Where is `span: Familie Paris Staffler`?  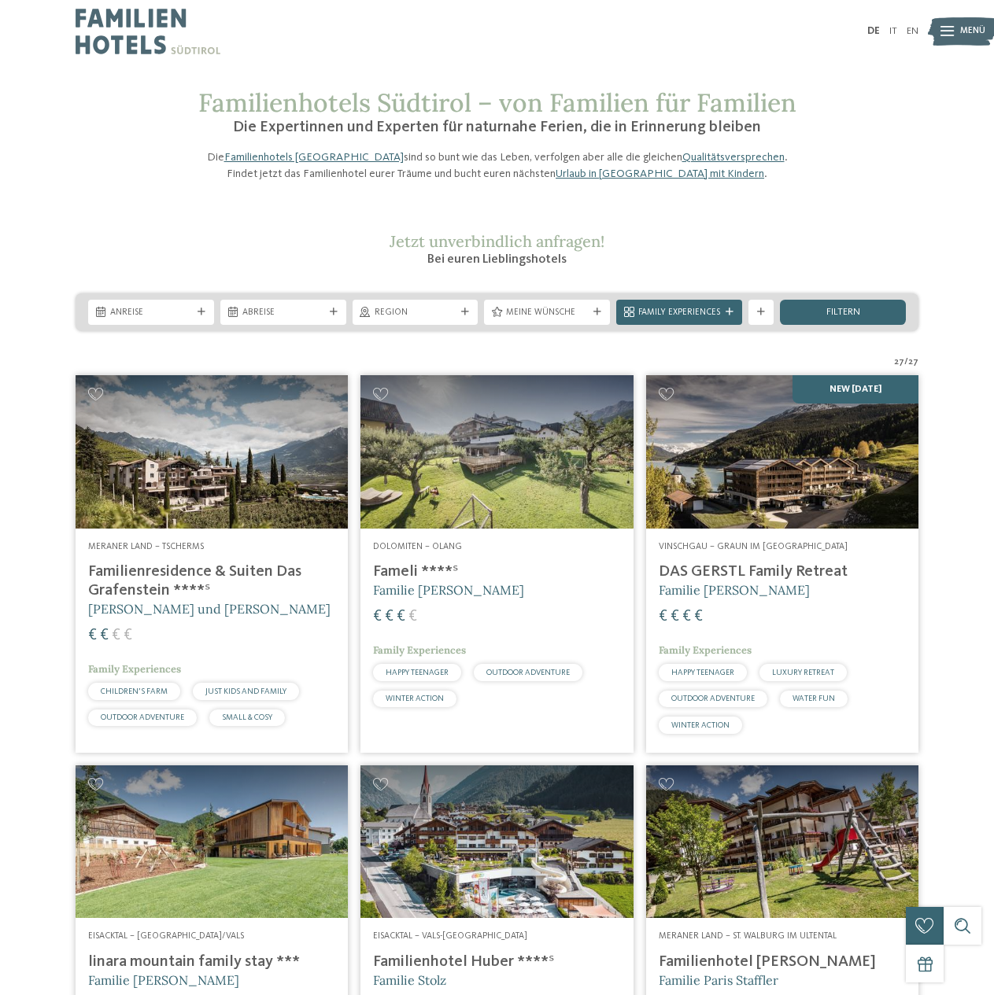 span: Familie Paris Staffler is located at coordinates (718, 980).